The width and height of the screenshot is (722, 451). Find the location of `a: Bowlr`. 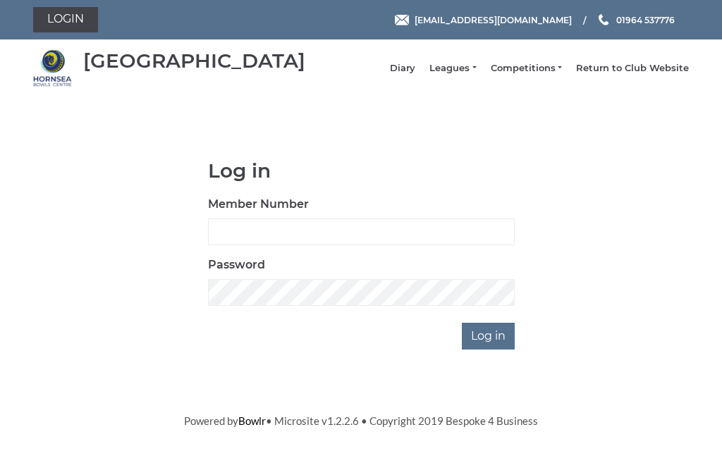

a: Bowlr is located at coordinates (252, 421).